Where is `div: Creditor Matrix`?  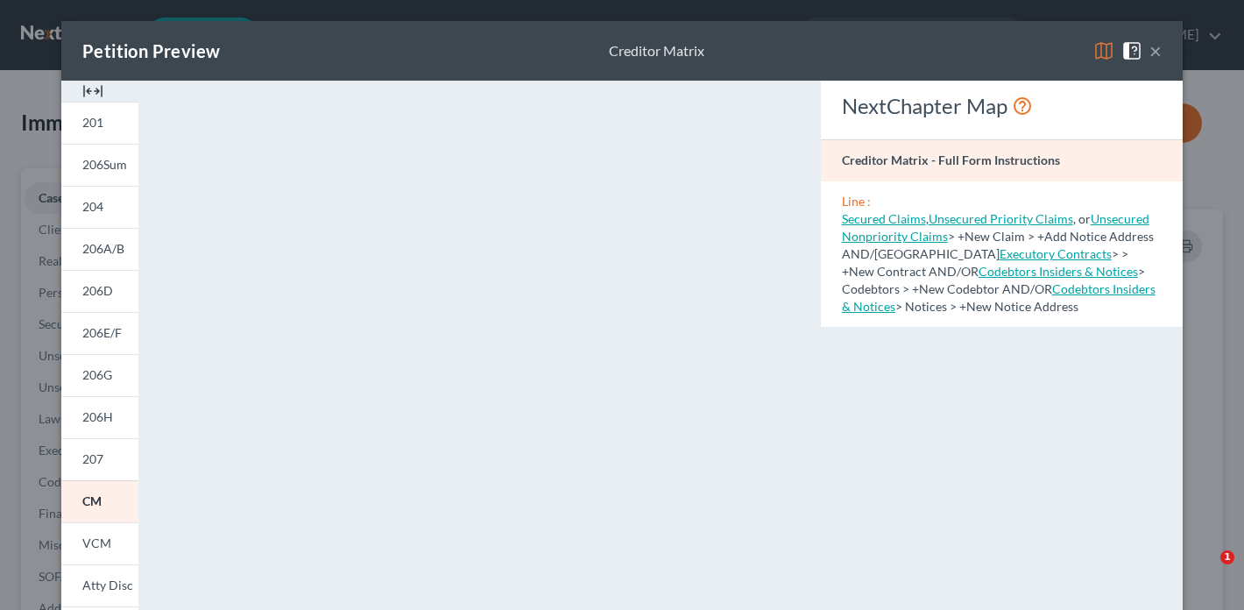
div: Creditor Matrix is located at coordinates (656, 51).